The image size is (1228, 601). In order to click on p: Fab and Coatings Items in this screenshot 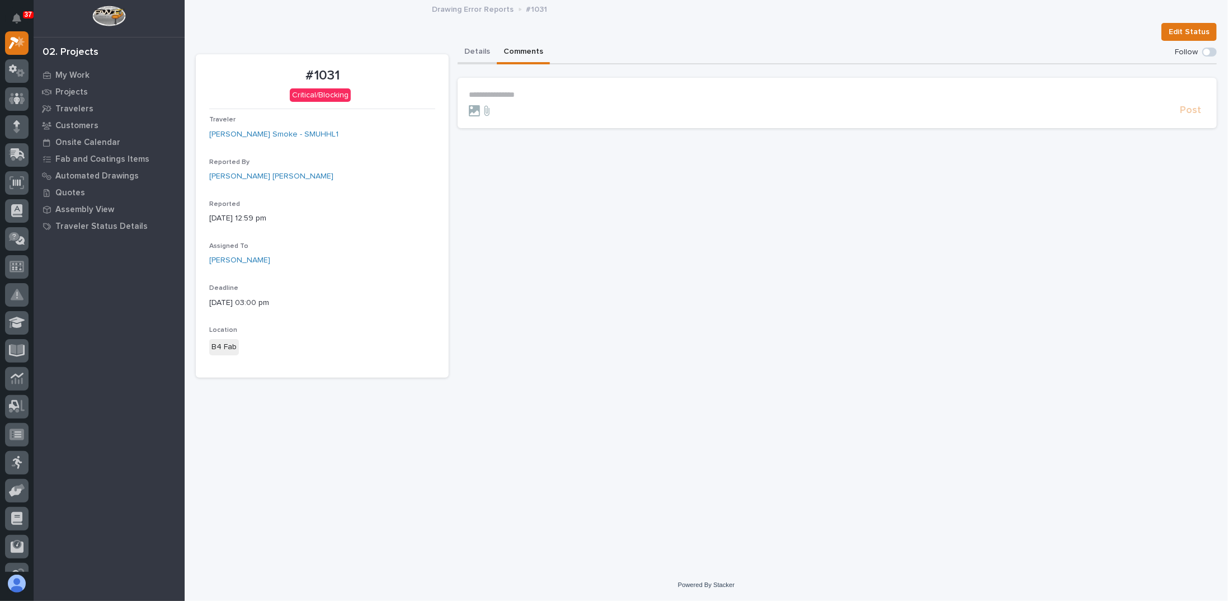, I will do `click(102, 159)`.